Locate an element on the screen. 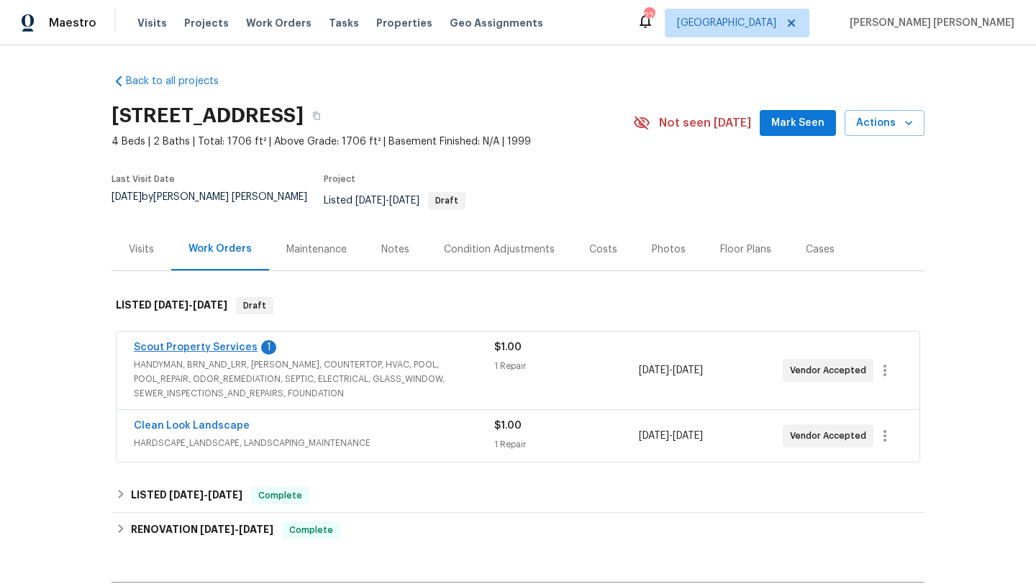 Image resolution: width=1036 pixels, height=584 pixels. h6: RENOVATION is located at coordinates (202, 530).